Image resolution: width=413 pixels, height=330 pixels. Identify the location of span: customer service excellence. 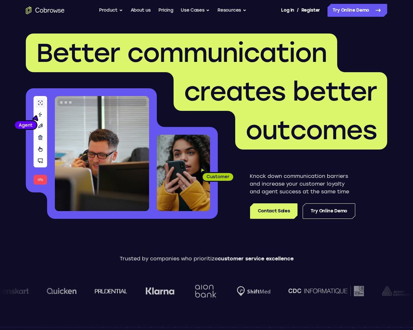
(255, 259).